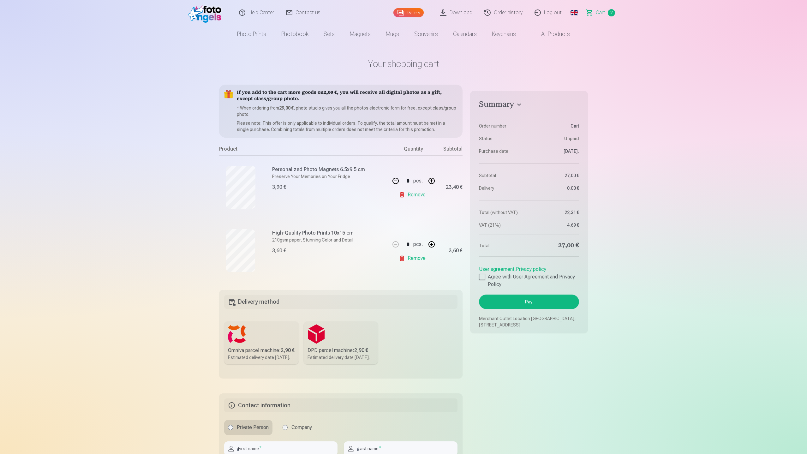 This screenshot has height=454, width=807. Describe the element at coordinates (408, 13) in the screenshot. I see `a: Gallery` at that location.